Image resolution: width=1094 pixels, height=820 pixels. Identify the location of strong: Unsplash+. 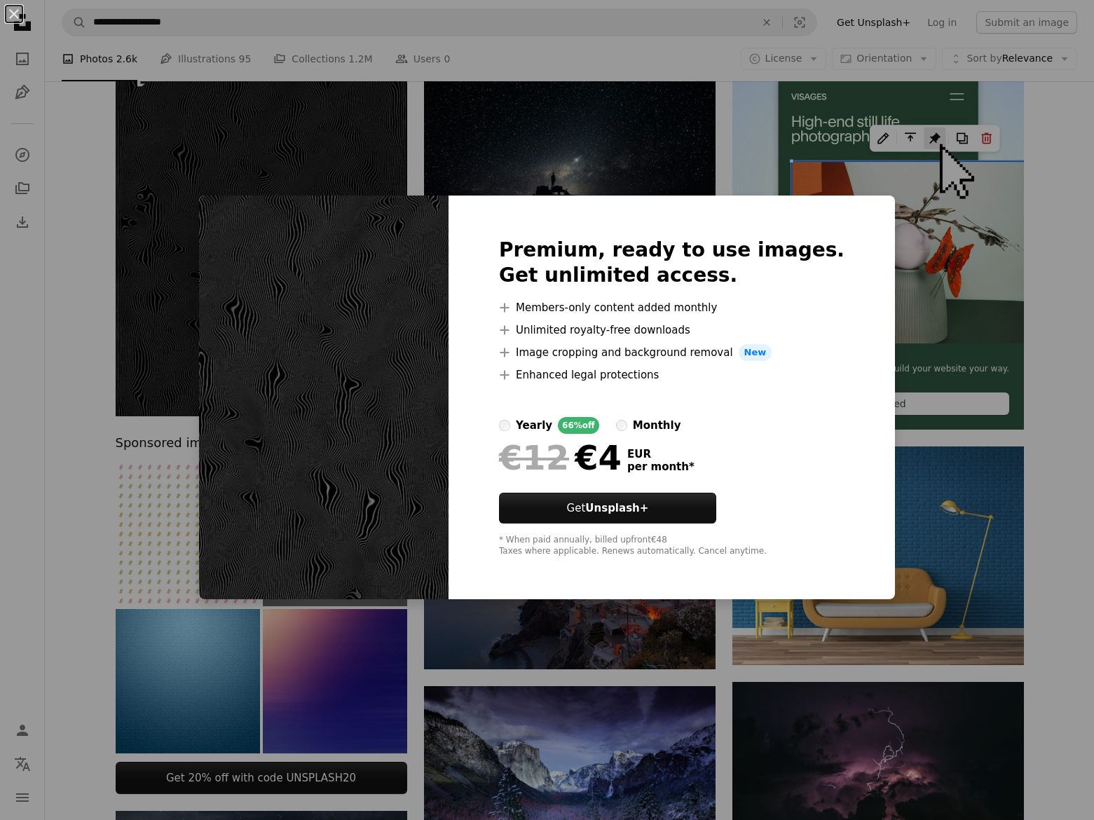
(617, 508).